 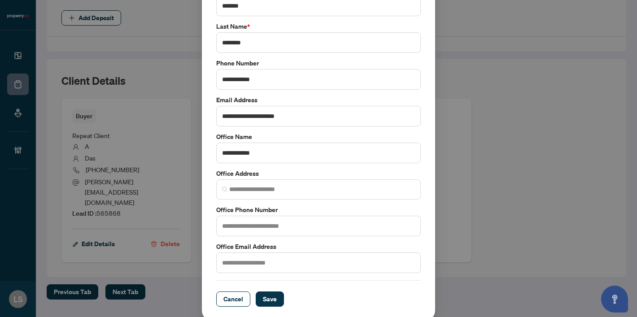 What do you see at coordinates (318, 26) in the screenshot?
I see `label: Last Name` at bounding box center [318, 26].